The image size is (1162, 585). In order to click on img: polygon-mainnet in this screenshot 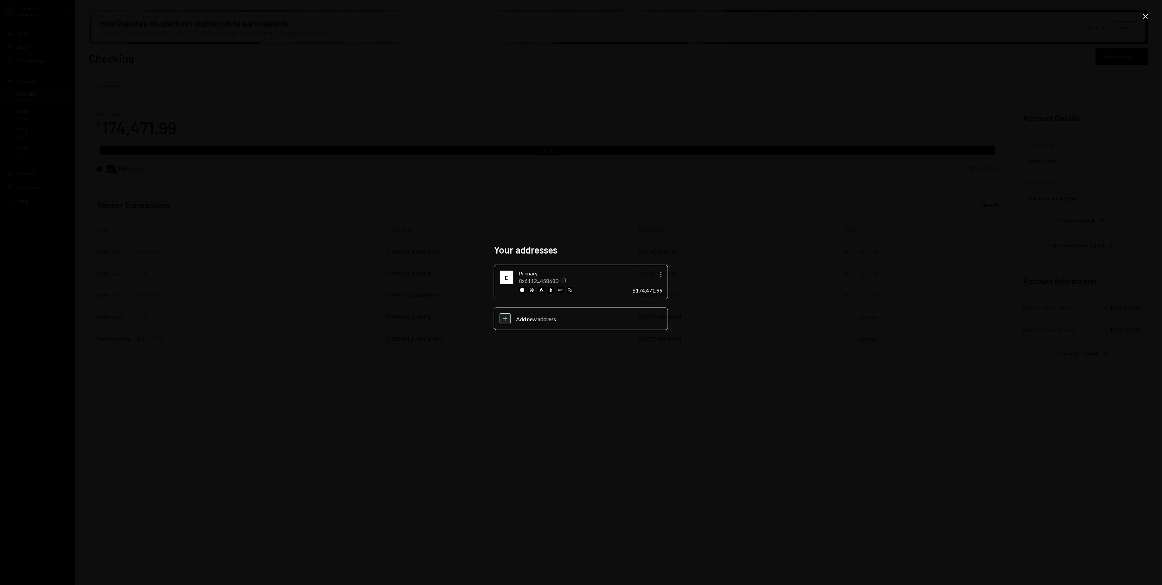, I will do `click(570, 290)`.